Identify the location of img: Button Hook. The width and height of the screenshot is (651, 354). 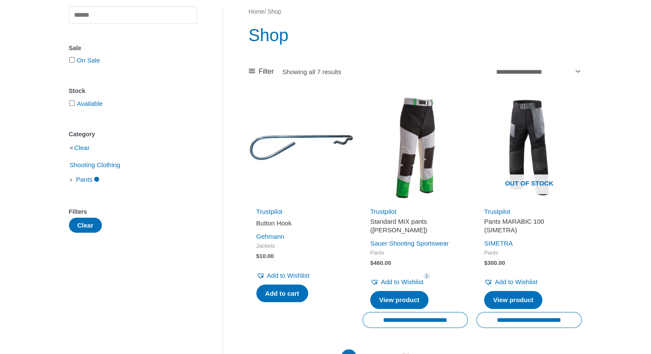
(301, 147).